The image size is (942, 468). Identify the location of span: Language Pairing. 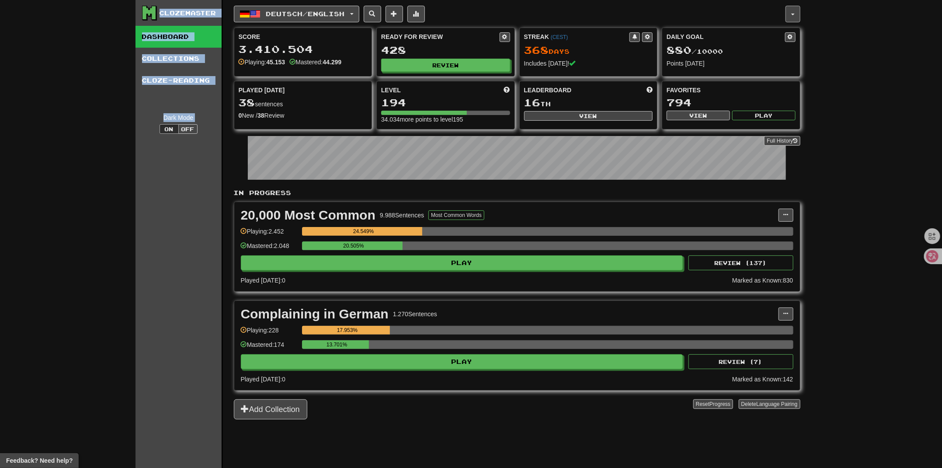
(777, 404).